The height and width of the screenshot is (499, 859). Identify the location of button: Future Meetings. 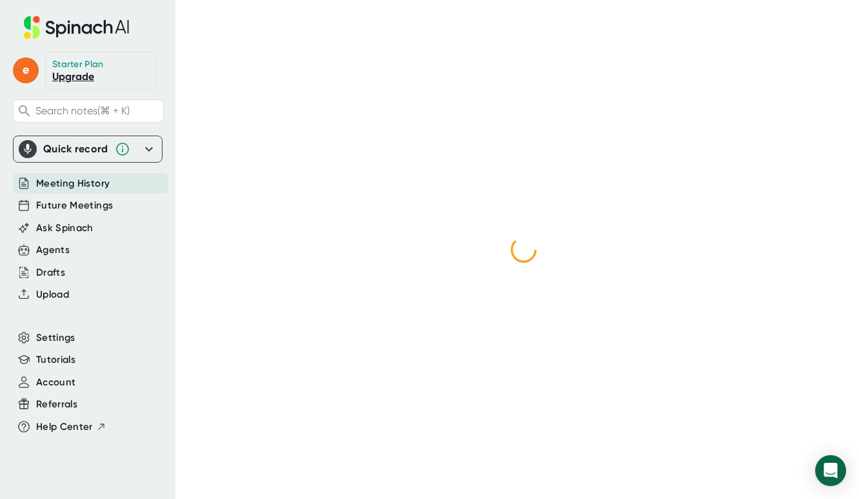
(74, 205).